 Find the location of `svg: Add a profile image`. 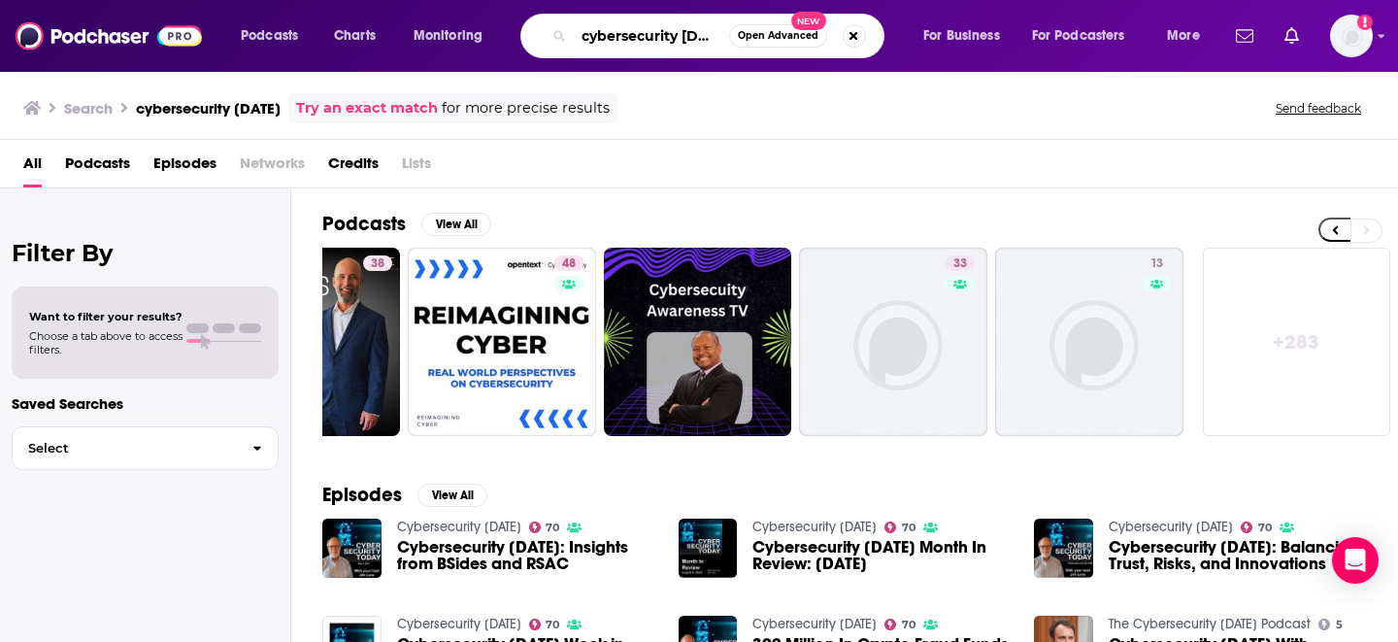

svg: Add a profile image is located at coordinates (1365, 22).